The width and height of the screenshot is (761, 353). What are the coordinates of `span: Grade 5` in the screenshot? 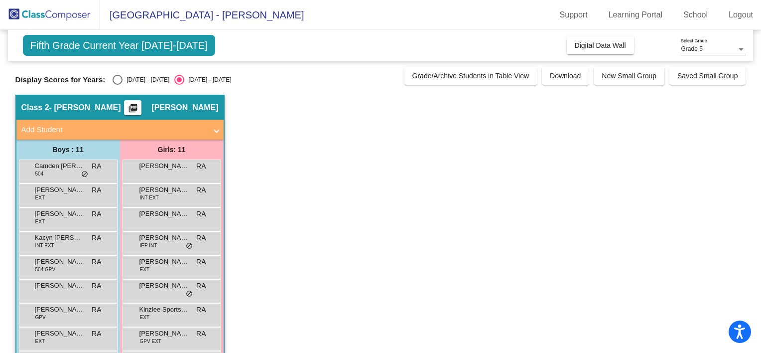 It's located at (691, 49).